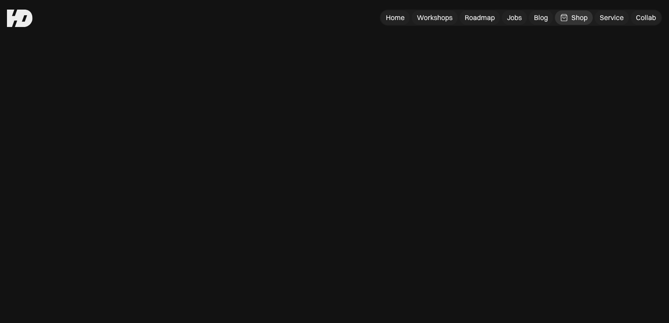 The image size is (669, 323). What do you see at coordinates (515, 17) in the screenshot?
I see `div: Jobs` at bounding box center [515, 17].